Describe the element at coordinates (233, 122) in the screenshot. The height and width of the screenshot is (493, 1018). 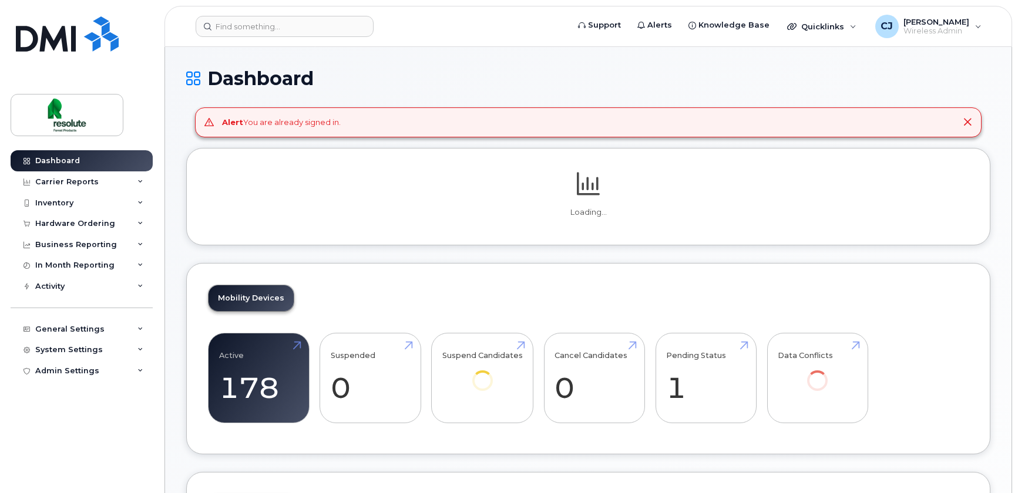
I see `strong: Alert` at that location.